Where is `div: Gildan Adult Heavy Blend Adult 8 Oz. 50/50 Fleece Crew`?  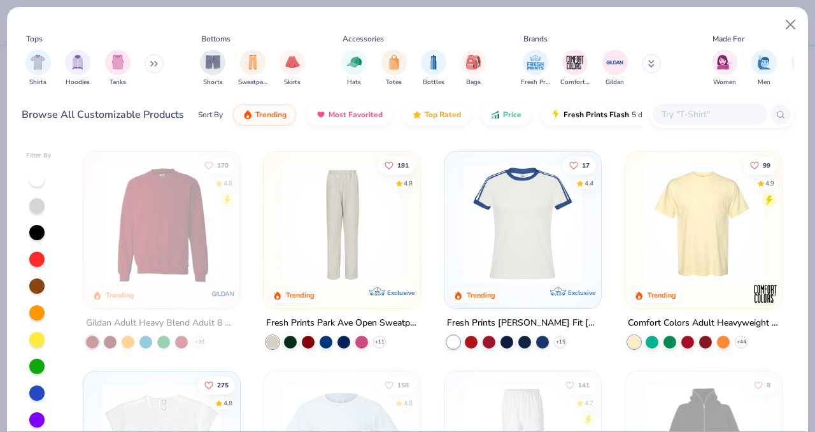 div: Gildan Adult Heavy Blend Adult 8 Oz. 50/50 Fleece Crew is located at coordinates (162, 322).